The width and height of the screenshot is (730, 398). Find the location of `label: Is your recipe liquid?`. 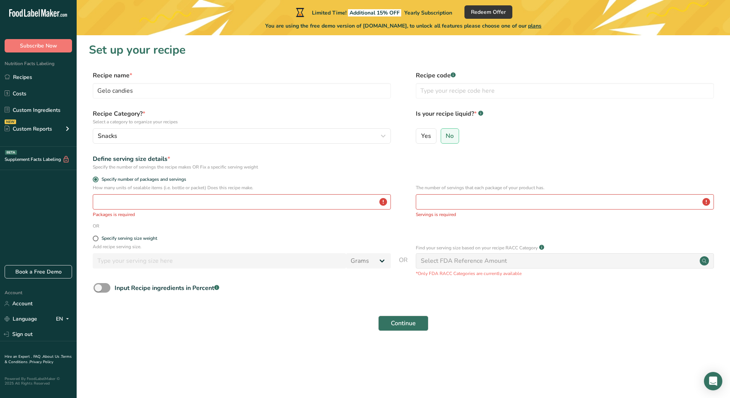

label: Is your recipe liquid? is located at coordinates (565, 117).